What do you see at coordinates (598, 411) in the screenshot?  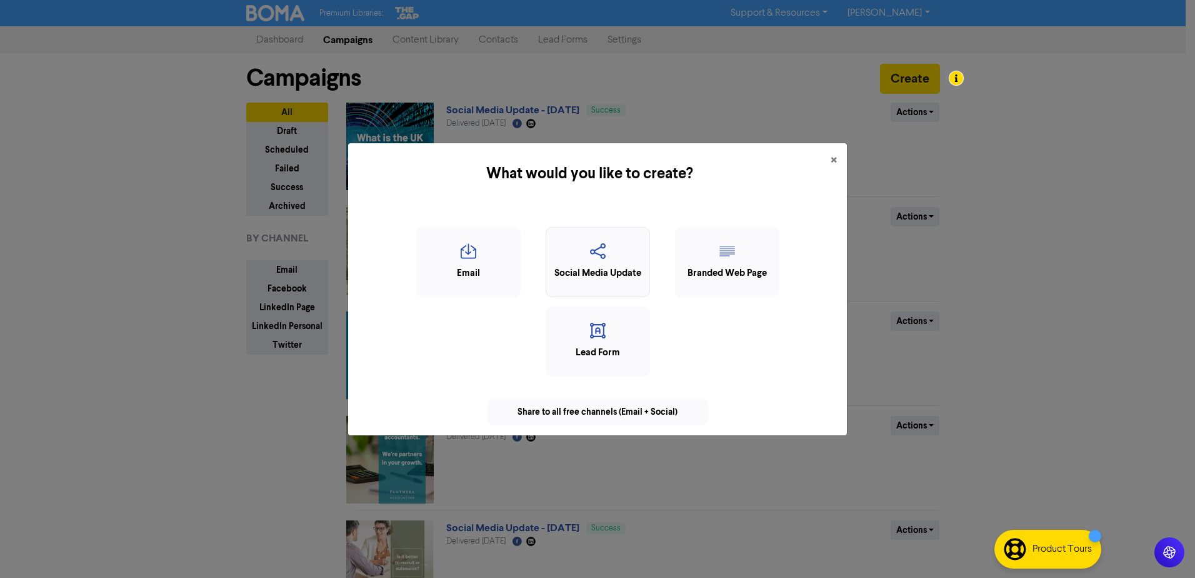 I see `div: Share to all free channels (Email + Social)` at bounding box center [598, 411].